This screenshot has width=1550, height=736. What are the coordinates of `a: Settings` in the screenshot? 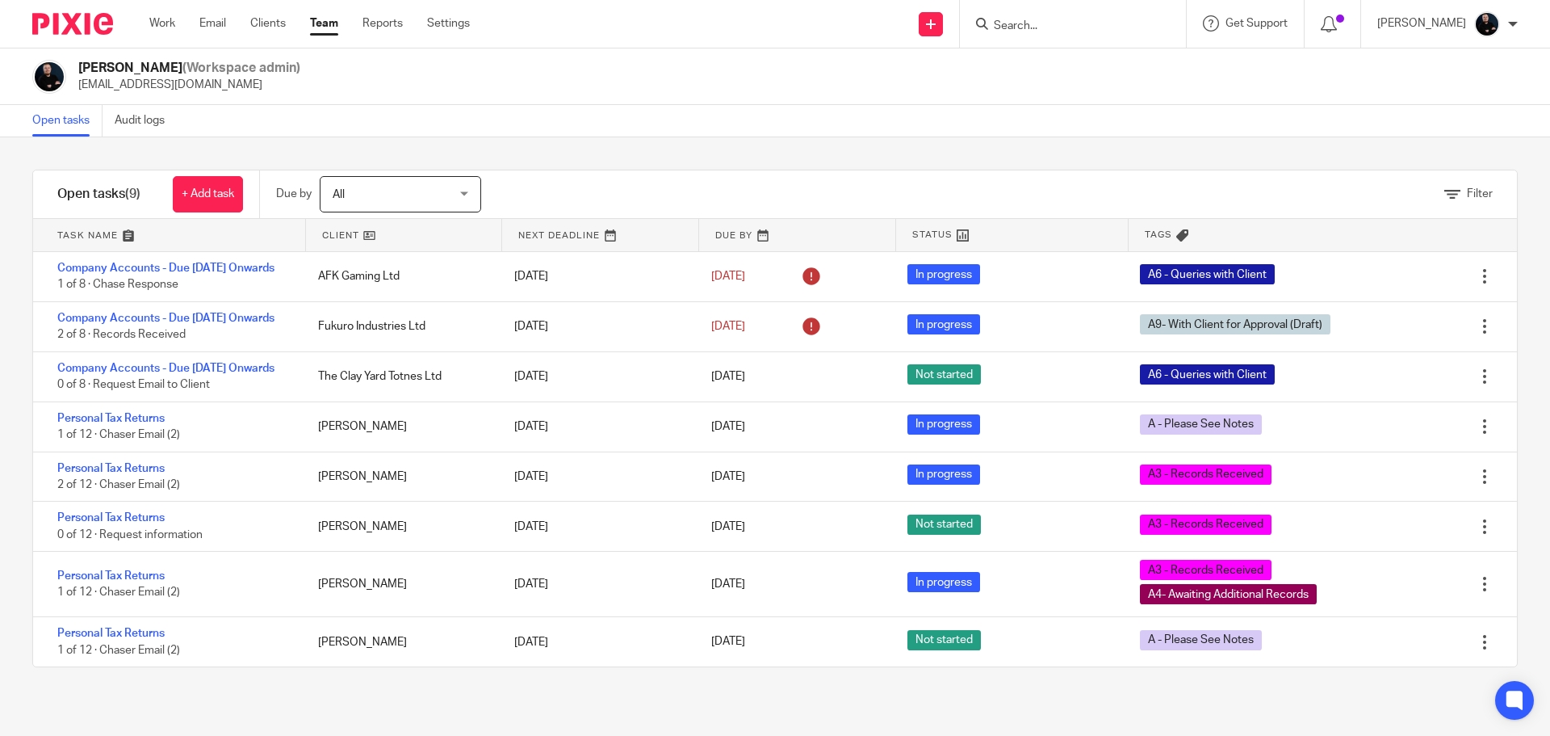 It's located at (448, 23).